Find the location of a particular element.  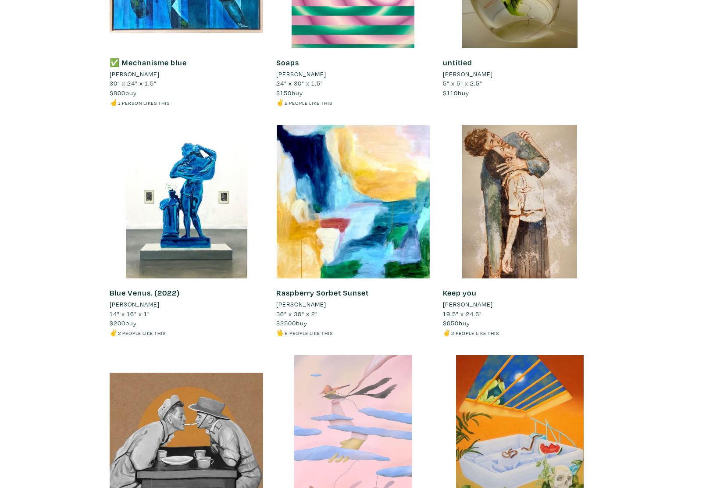

span: 36" x 36" x 2" is located at coordinates (297, 313).